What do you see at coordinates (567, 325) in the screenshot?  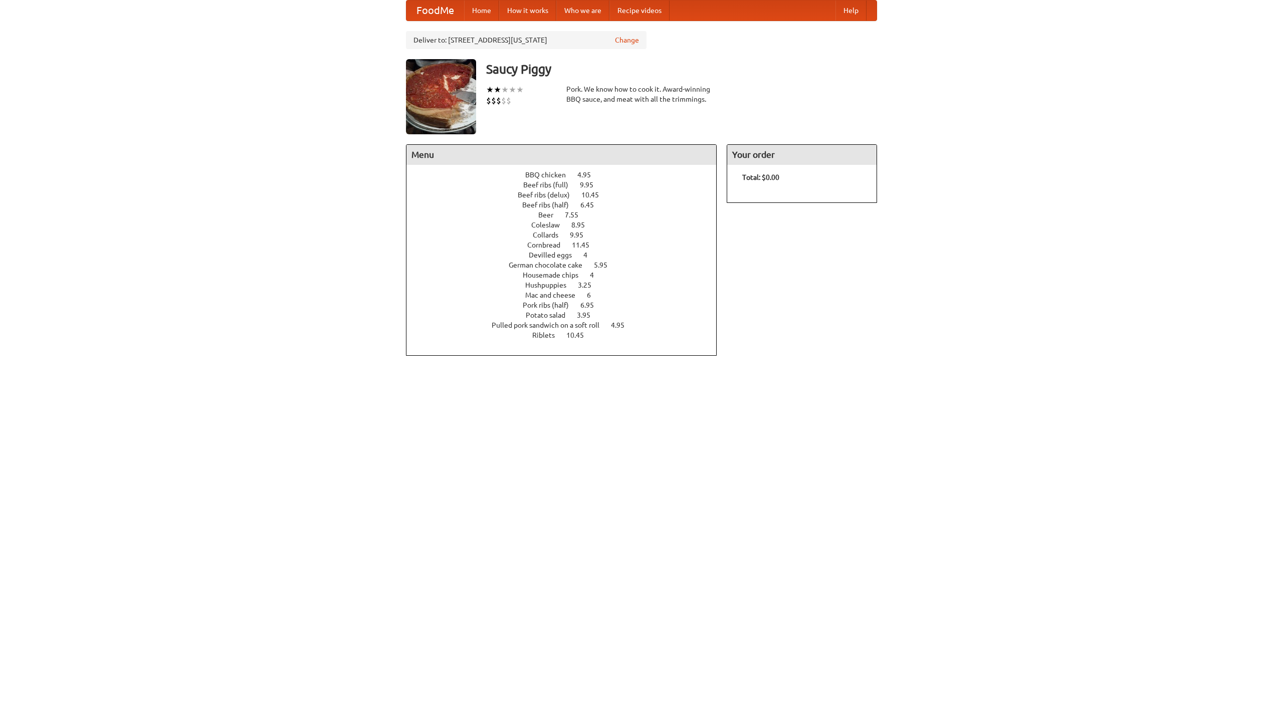 I see `a: Pulled pork sandwich on a soft roll 4.95` at bounding box center [567, 325].